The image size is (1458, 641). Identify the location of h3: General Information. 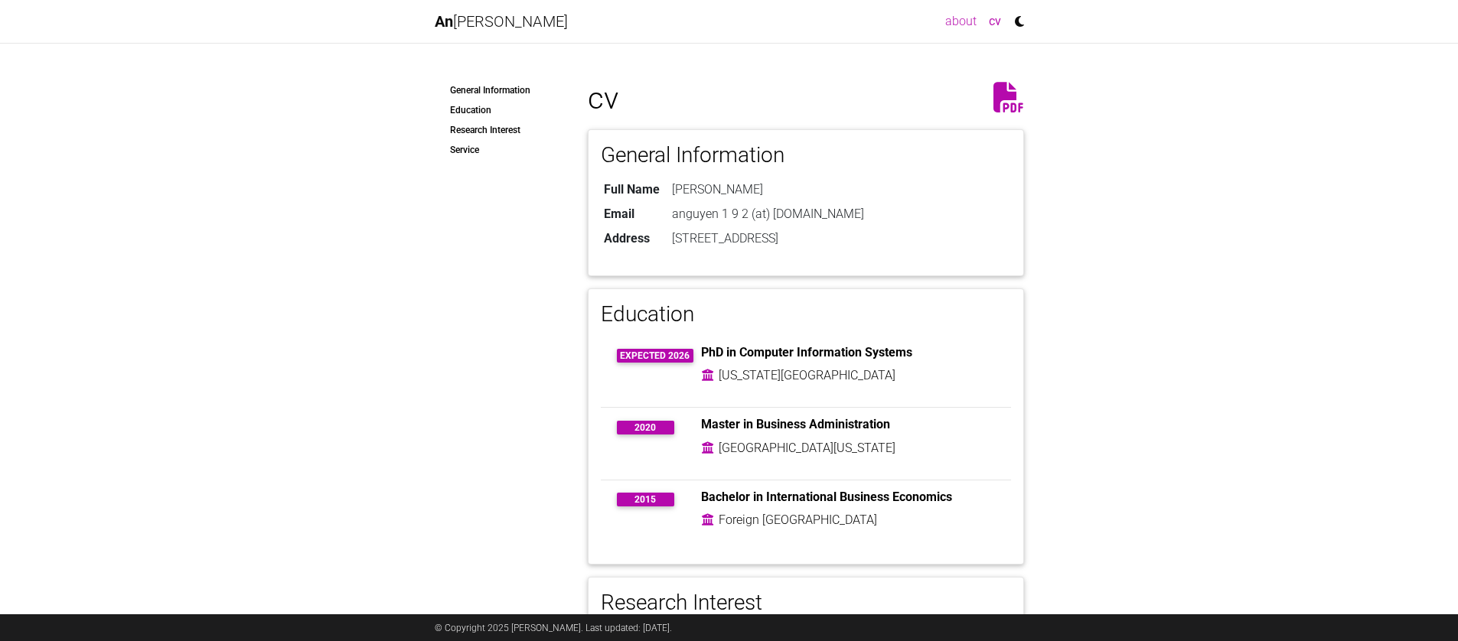
(806, 155).